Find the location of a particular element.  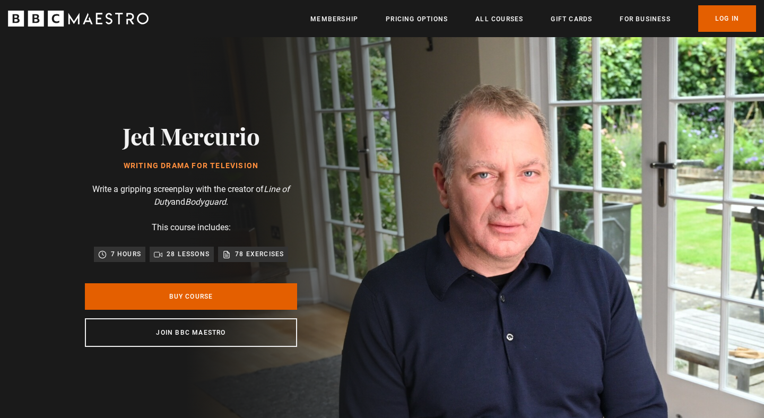

nav: Primary is located at coordinates (533, 19).